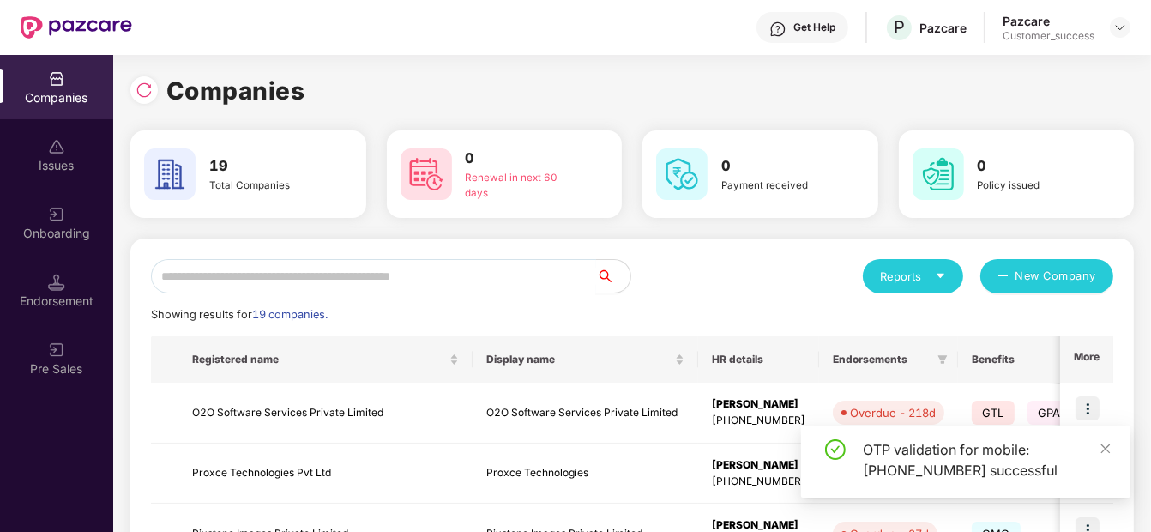 The image size is (1151, 532). I want to click on span: Showing results for, so click(239, 314).